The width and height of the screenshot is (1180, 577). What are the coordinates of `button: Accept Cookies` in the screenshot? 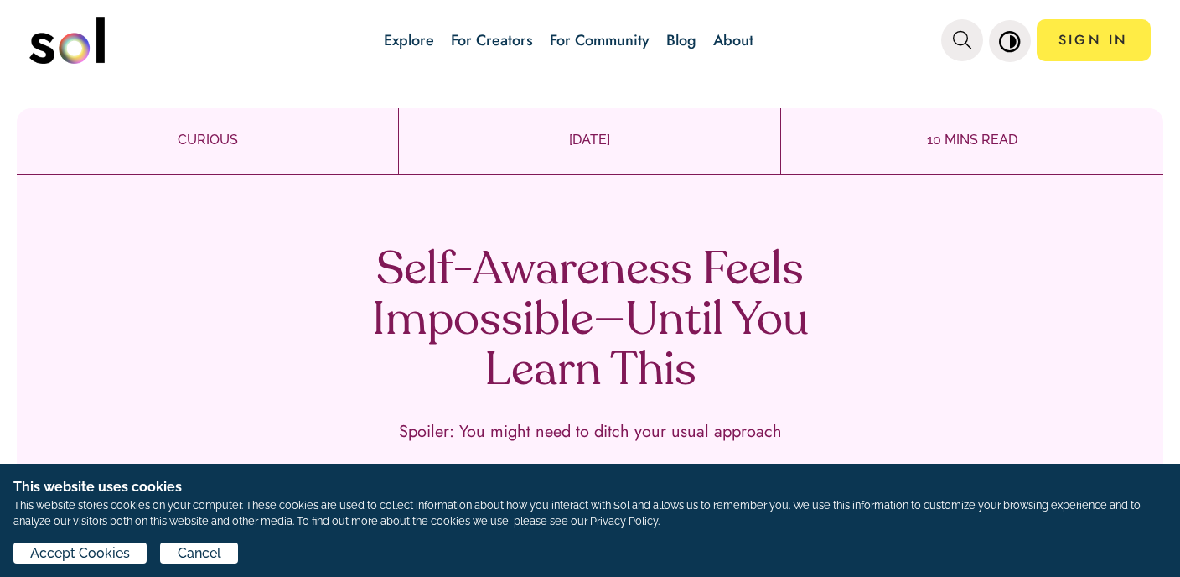 It's located at (80, 552).